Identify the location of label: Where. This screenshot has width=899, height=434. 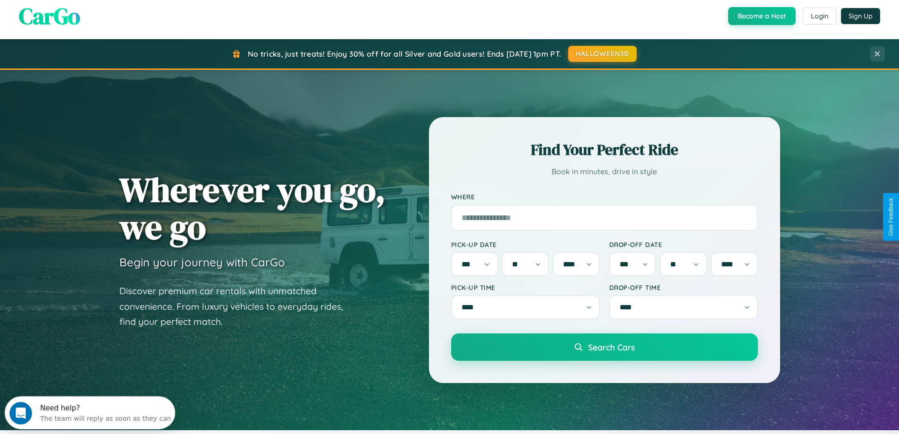
(604, 196).